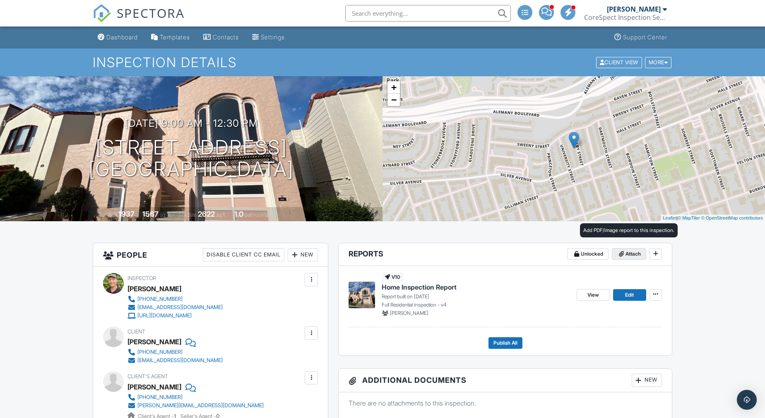  What do you see at coordinates (394, 87) in the screenshot?
I see `a: Zoom in` at bounding box center [394, 87].